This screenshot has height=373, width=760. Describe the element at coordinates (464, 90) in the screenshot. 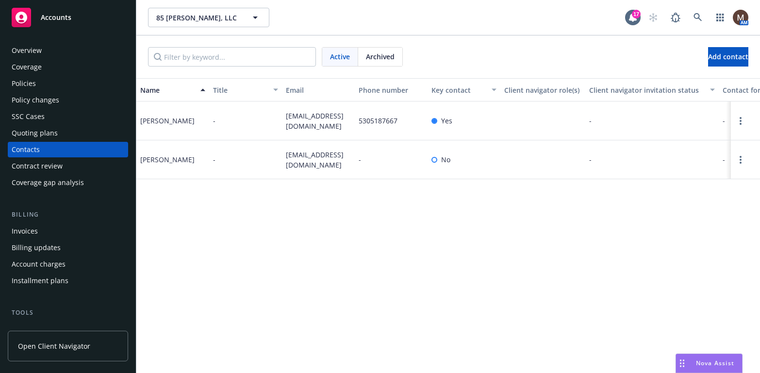

I see `button: Key contact` at that location.